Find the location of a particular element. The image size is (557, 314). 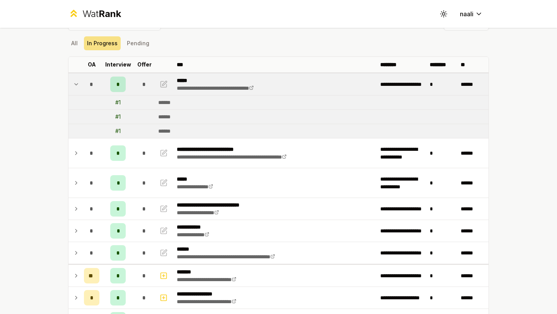

button: Pending is located at coordinates (138, 43).